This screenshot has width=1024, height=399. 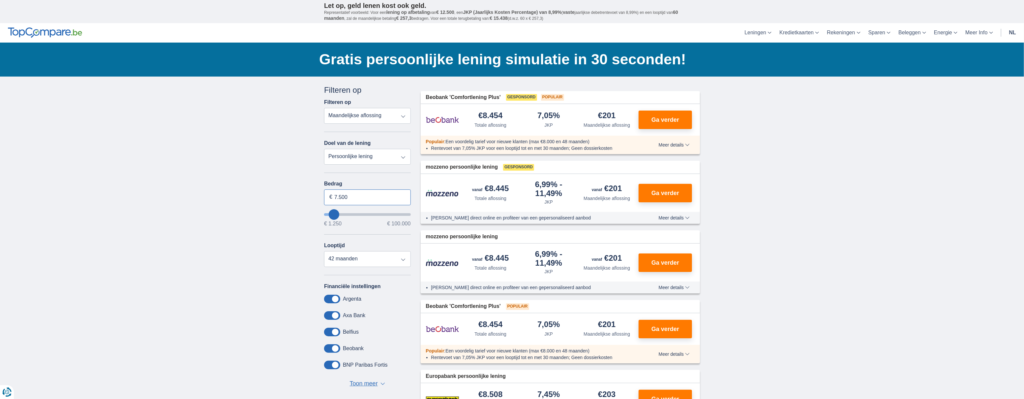 I want to click on label: Bedrag, so click(x=367, y=184).